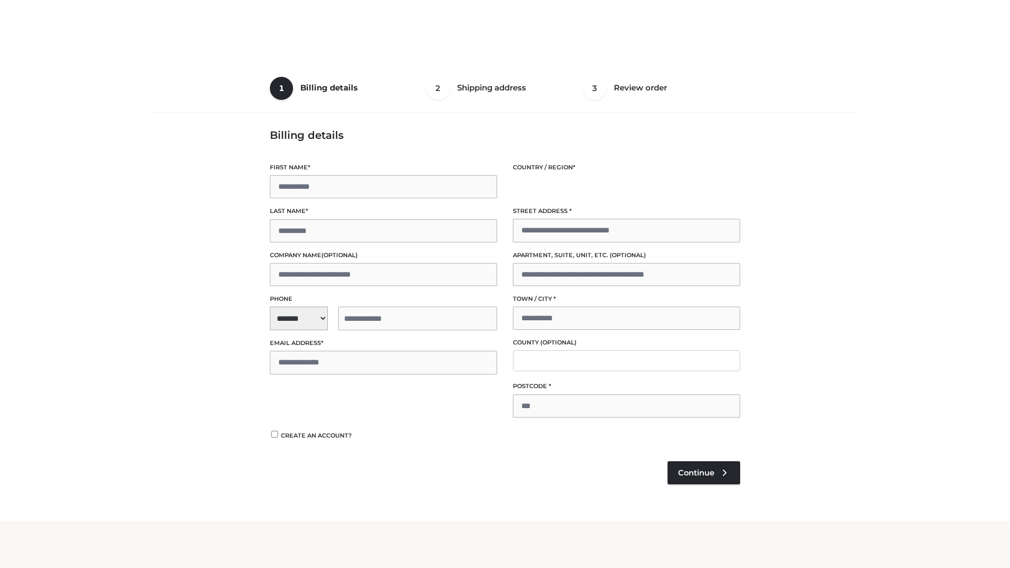  What do you see at coordinates (627, 255) in the screenshot?
I see `label: Apartment, suite, unit, etc.` at bounding box center [627, 255].